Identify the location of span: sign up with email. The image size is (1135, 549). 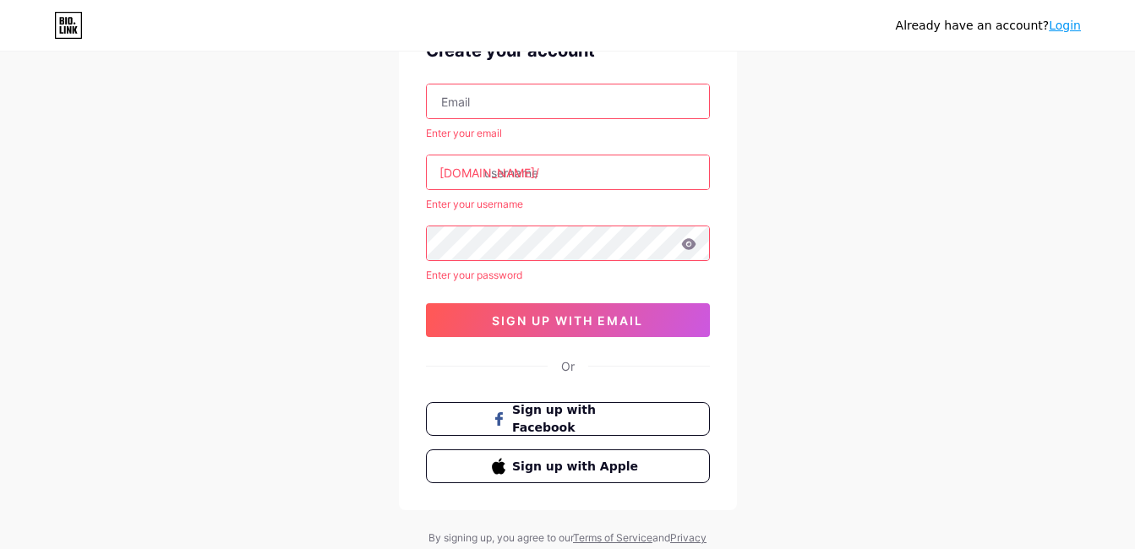
(567, 320).